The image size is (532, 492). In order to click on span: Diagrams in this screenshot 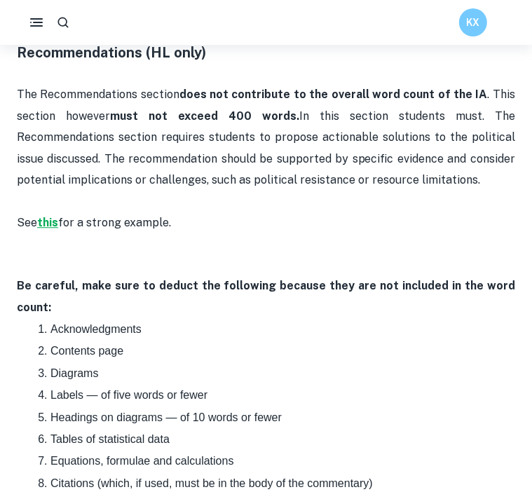, I will do `click(74, 373)`.